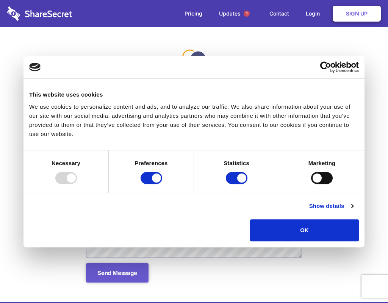  I want to click on a: Login, so click(315, 14).